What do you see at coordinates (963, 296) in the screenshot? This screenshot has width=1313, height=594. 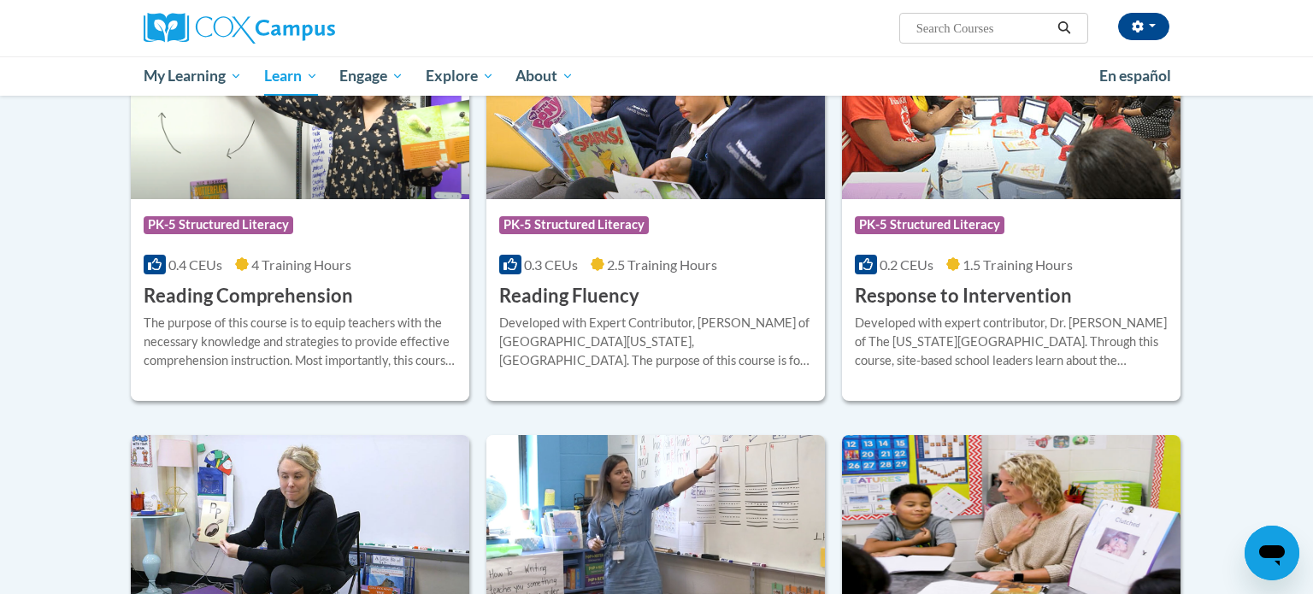 I see `h3: Response to Intervention` at bounding box center [963, 296].